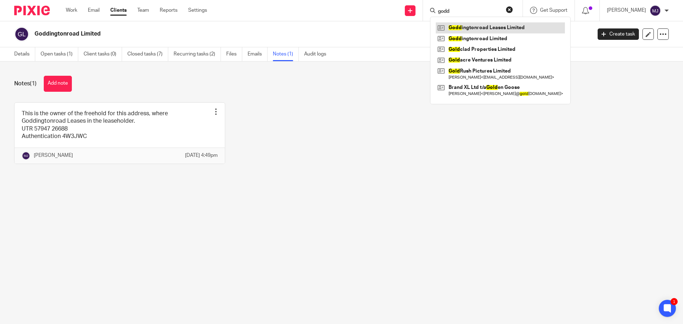  What do you see at coordinates (286, 54) in the screenshot?
I see `a: Notes (1)` at bounding box center [286, 54].